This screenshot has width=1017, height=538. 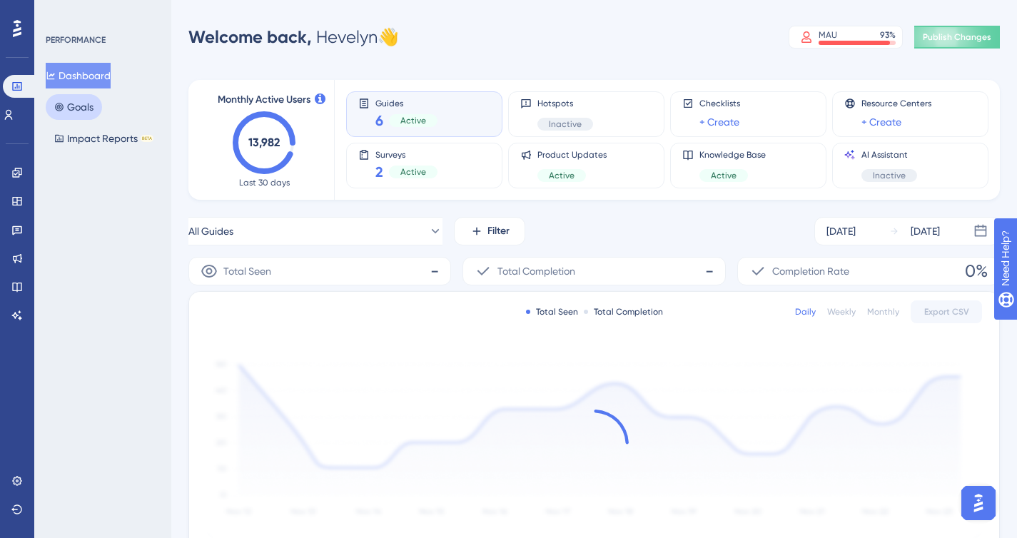 I want to click on text: 13,982, so click(x=264, y=142).